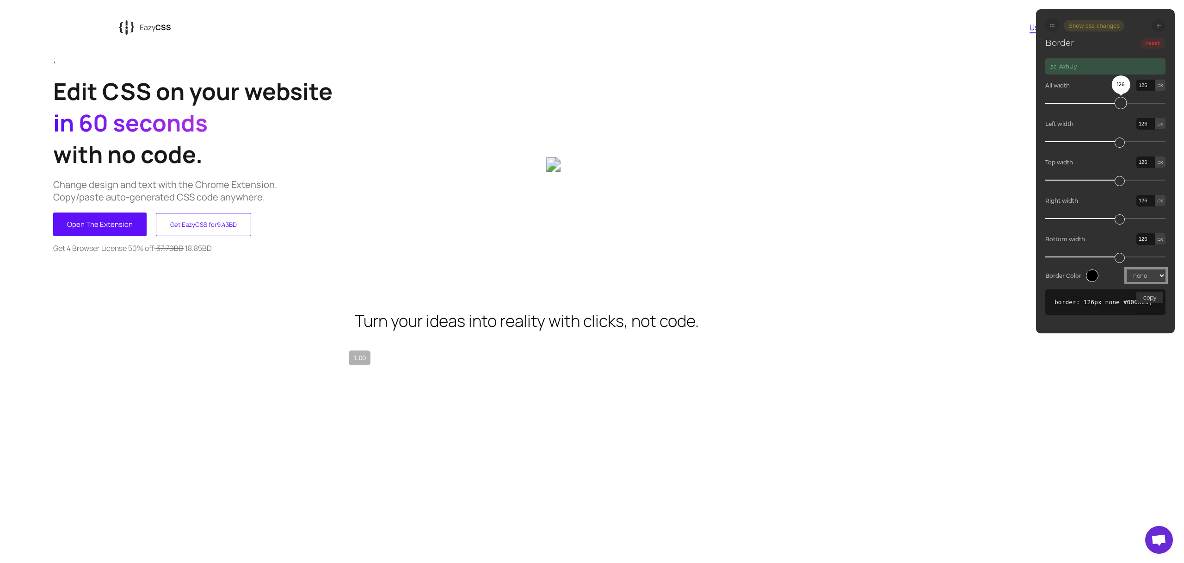  What do you see at coordinates (204, 224) in the screenshot?
I see `button: Get EazyCSS for9.43BD` at bounding box center [204, 224].